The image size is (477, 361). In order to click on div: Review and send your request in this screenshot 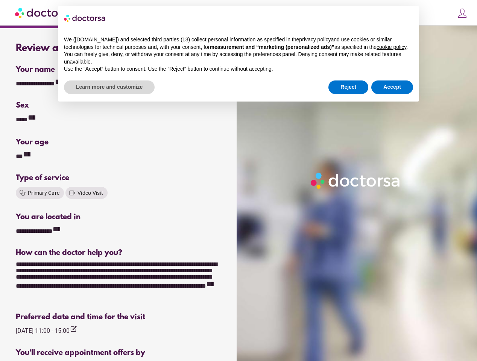, I will do `click(119, 48)`.